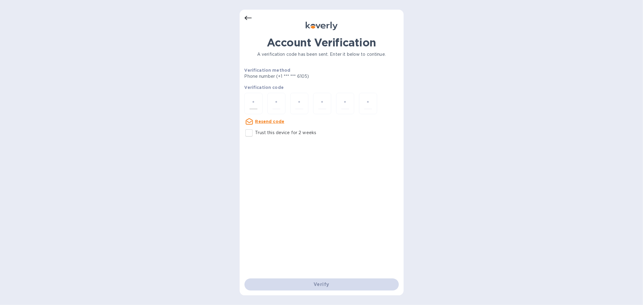 The image size is (643, 305). I want to click on b: Verification method, so click(268, 70).